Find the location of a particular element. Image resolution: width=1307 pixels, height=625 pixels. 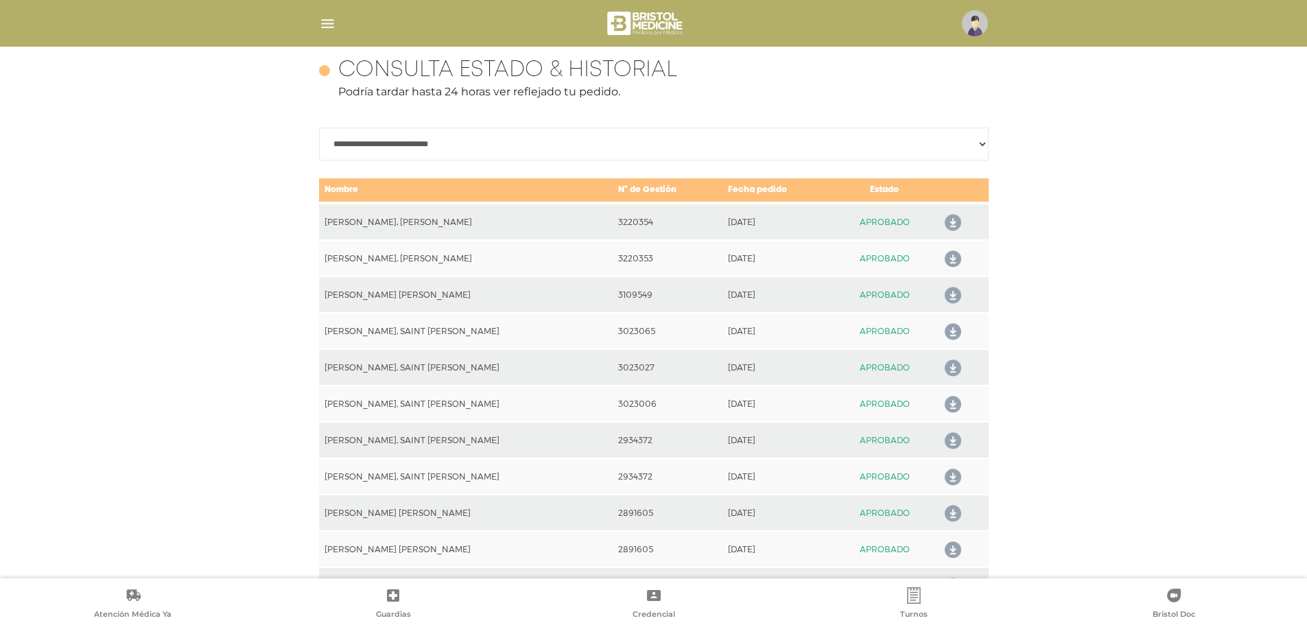

a: Bristol Doc is located at coordinates (1174, 604).